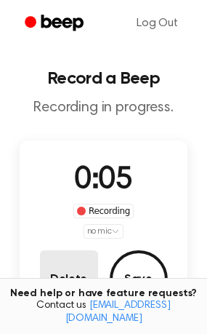 The image size is (207, 334). What do you see at coordinates (100, 231) in the screenshot?
I see `span: no mic` at bounding box center [100, 231].